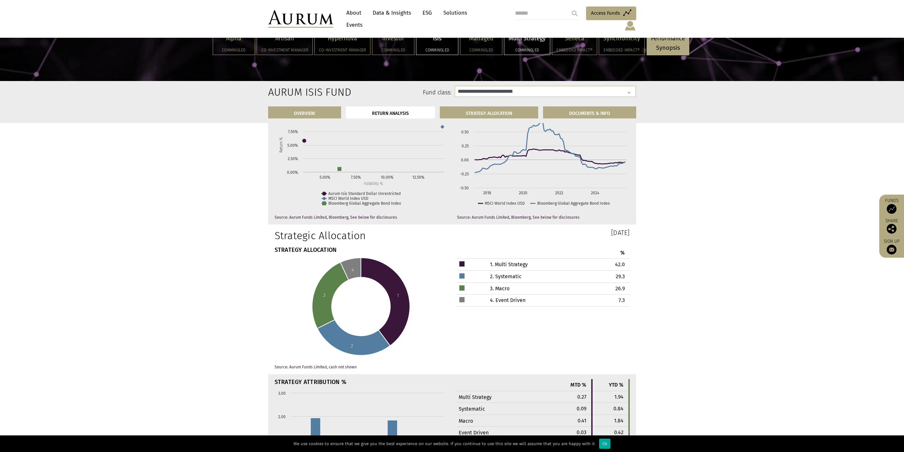 Image resolution: width=904 pixels, height=452 pixels. Describe the element at coordinates (610, 385) in the screenshot. I see `th: YTD %` at that location.